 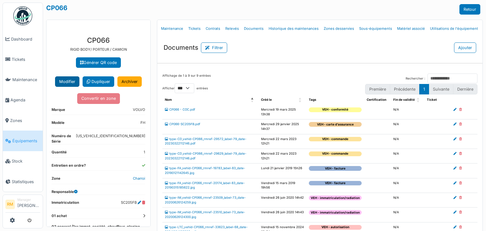 I want to click on a: Charroi, so click(x=139, y=178).